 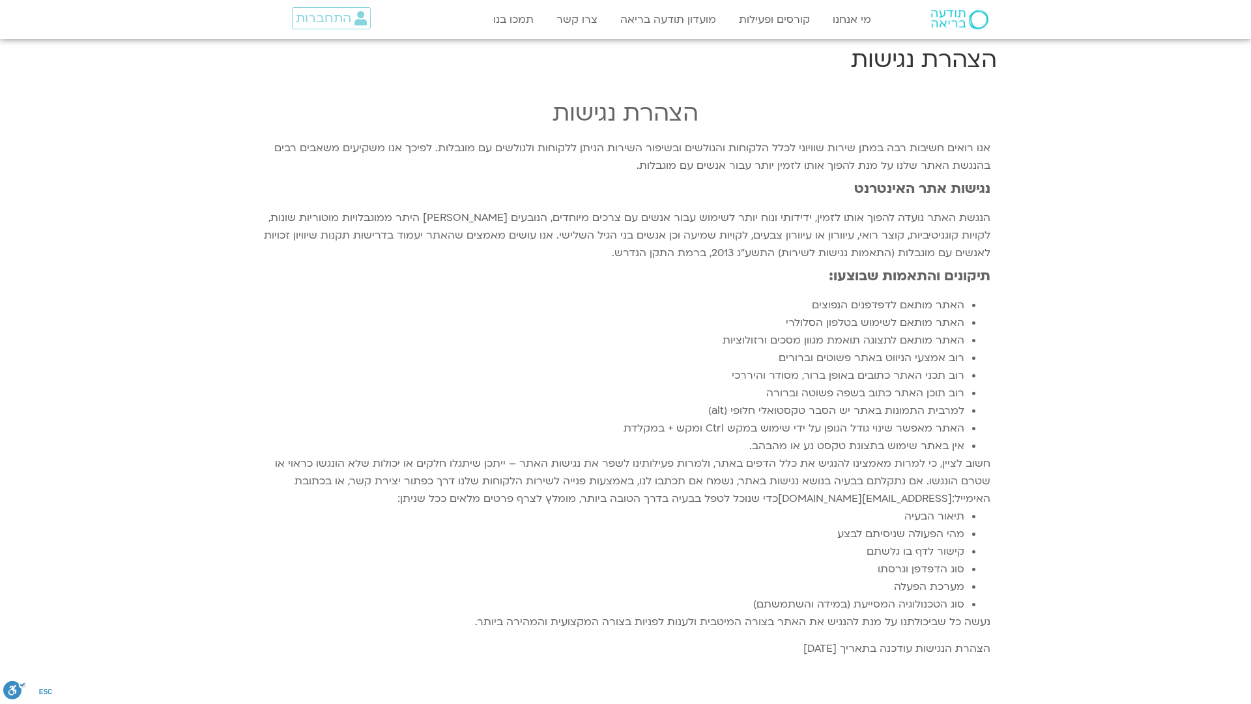 What do you see at coordinates (613, 393) in the screenshot?
I see `li: רוב תוכן האתר כתוב בשפה פשוטה וברורה` at bounding box center [613, 393].